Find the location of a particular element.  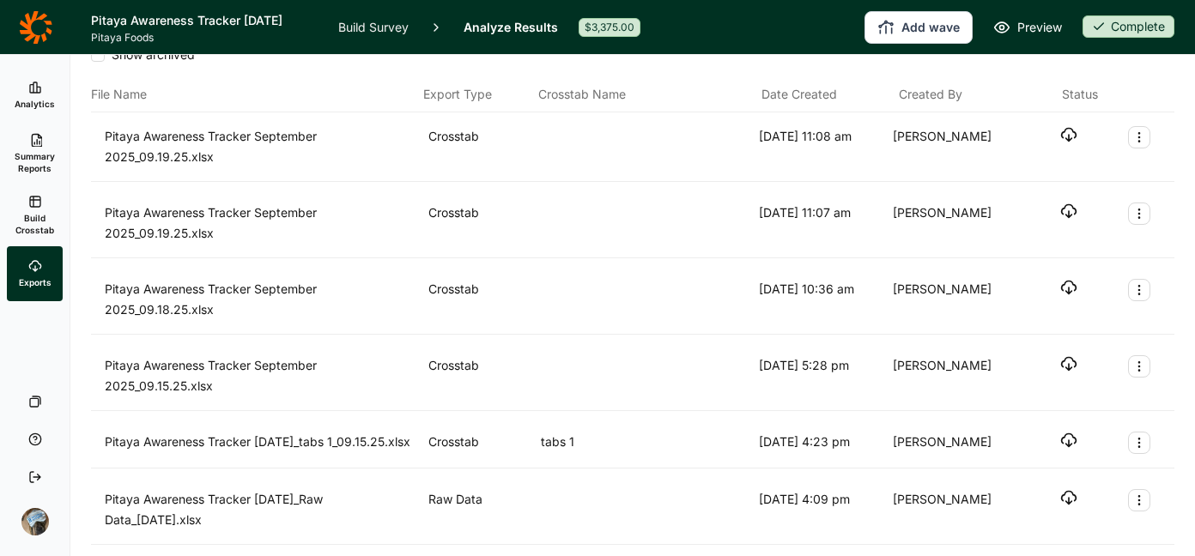

a: Build Crosstab is located at coordinates (34, 215).